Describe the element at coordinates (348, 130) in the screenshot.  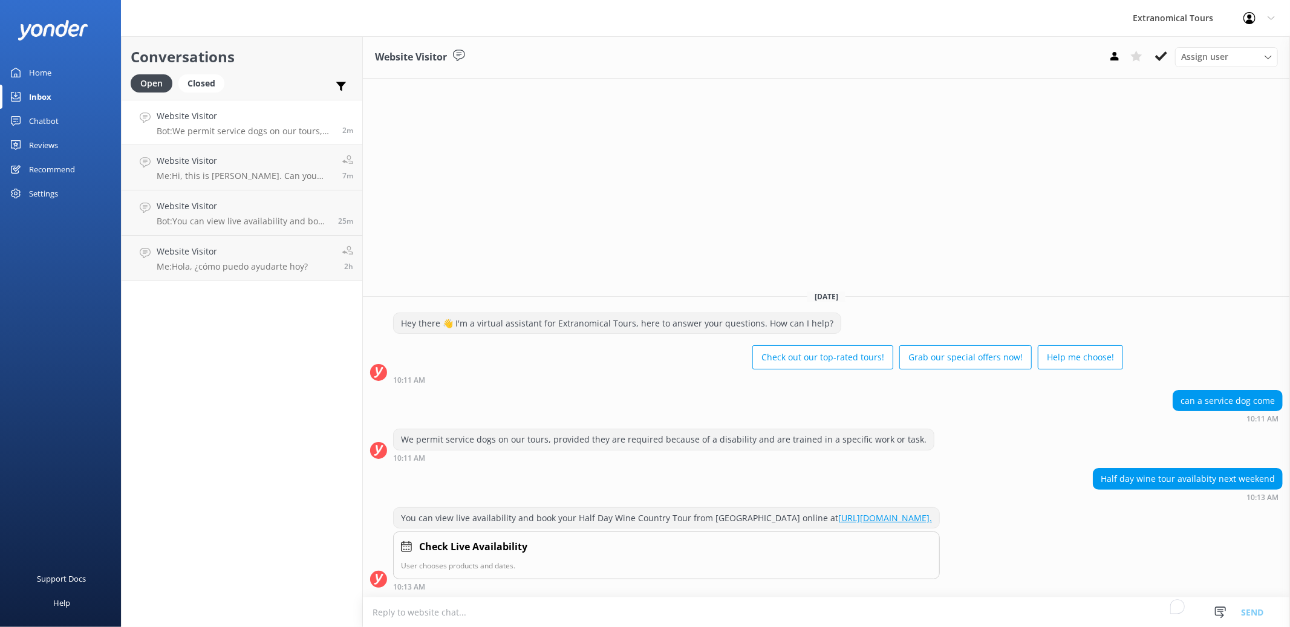
I see `span: 10:11am 11-Aug-2025 (UTC -07:00) America/Tijuana` at that location.